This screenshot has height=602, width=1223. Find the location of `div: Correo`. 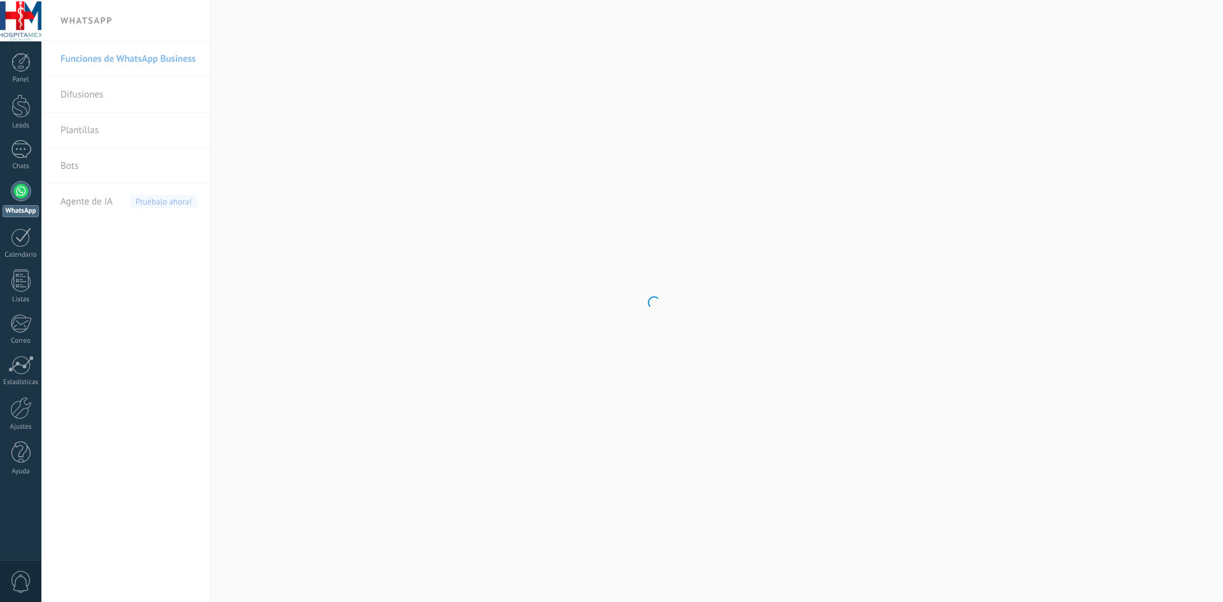

div: Correo is located at coordinates (21, 341).